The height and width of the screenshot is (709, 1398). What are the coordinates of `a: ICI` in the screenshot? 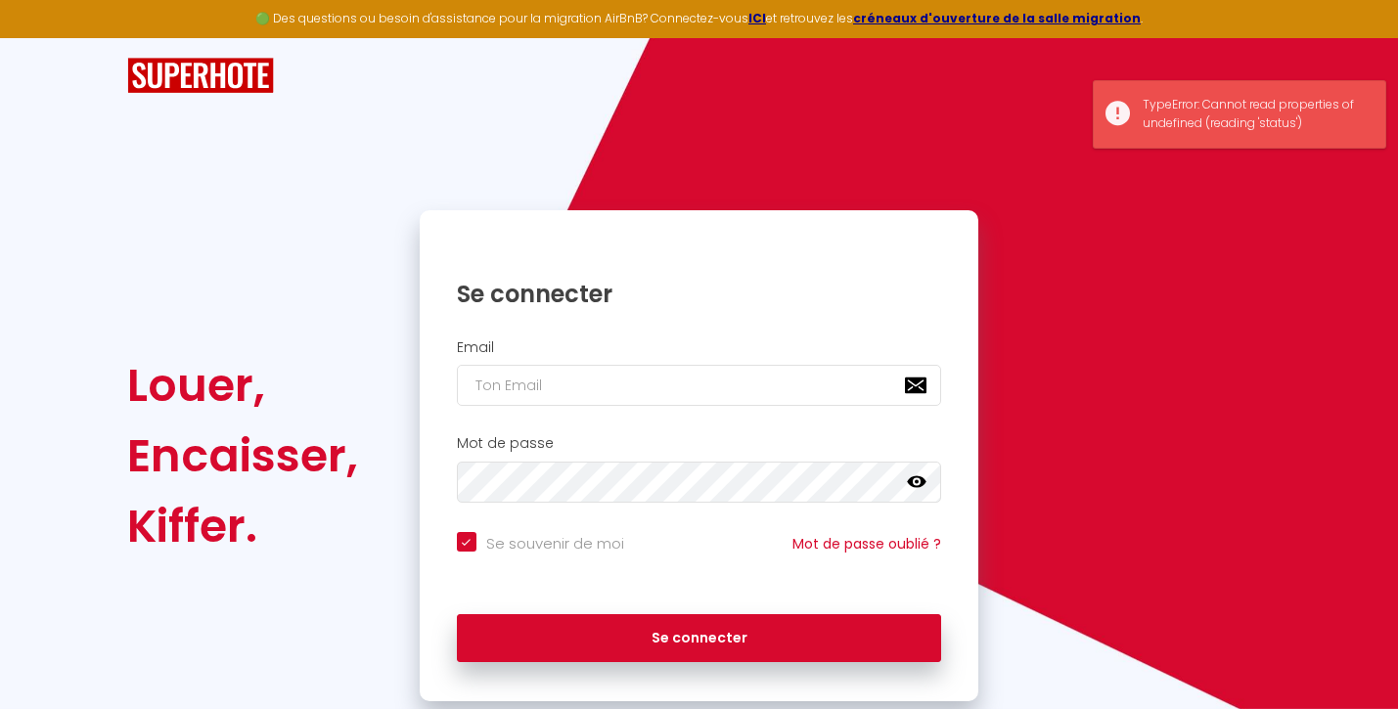 It's located at (757, 18).